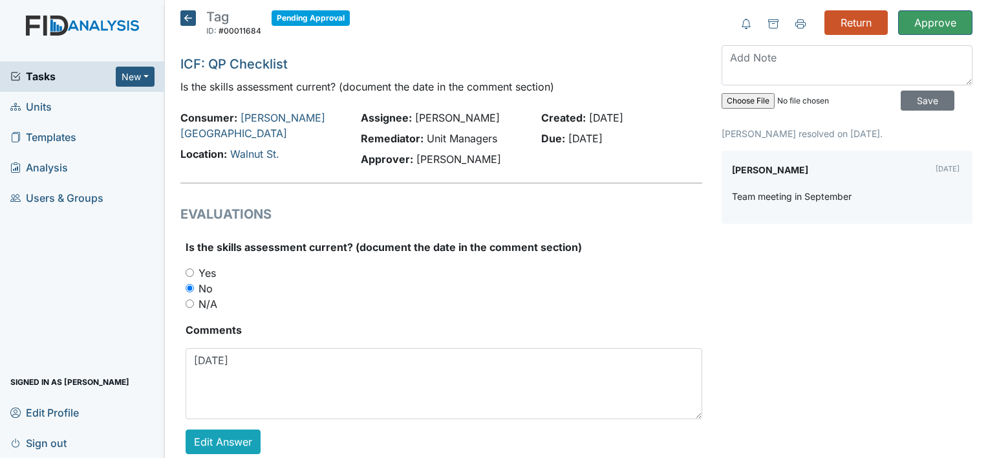 This screenshot has width=988, height=458. What do you see at coordinates (190, 303) in the screenshot?
I see `input: N/A` at bounding box center [190, 303].